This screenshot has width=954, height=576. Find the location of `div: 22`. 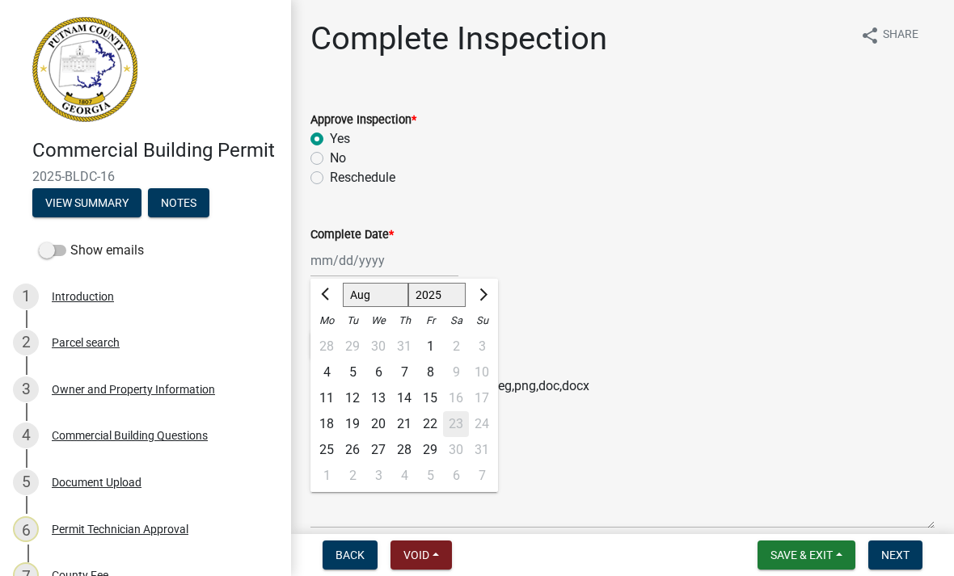

div: 22 is located at coordinates (430, 424).